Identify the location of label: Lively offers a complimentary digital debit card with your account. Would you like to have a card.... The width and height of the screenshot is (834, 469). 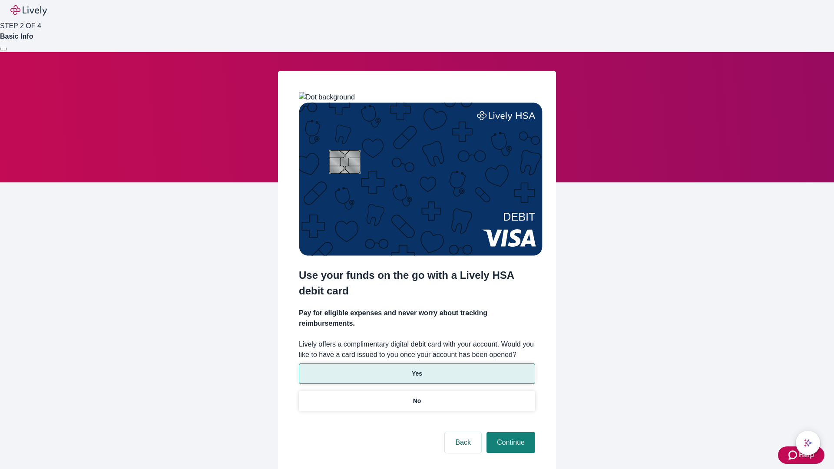
(417, 350).